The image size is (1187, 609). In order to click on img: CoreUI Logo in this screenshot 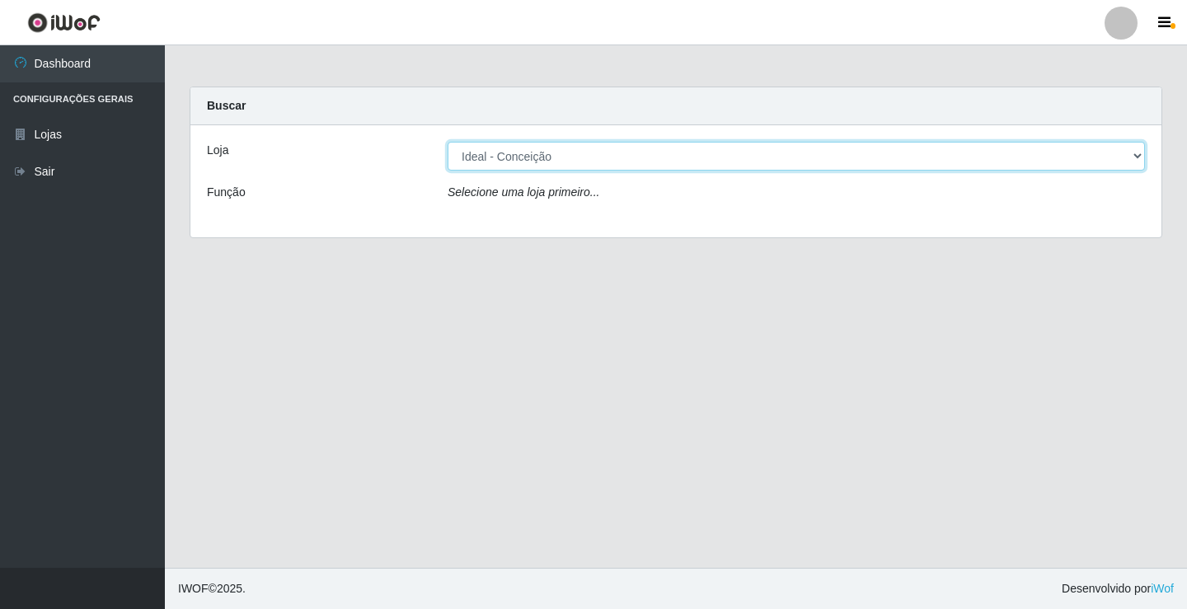, I will do `click(63, 22)`.